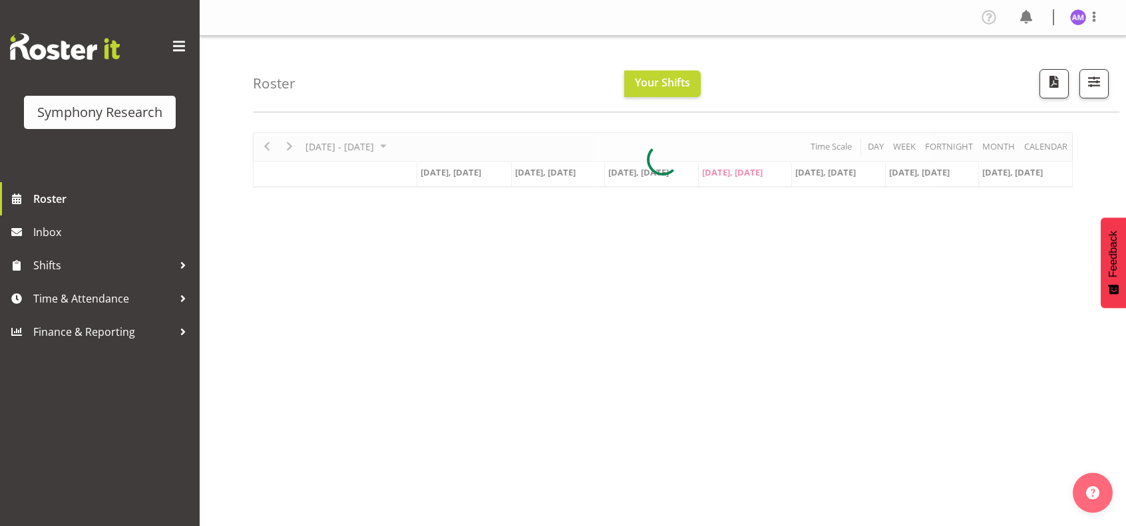 The image size is (1126, 526). Describe the element at coordinates (113, 199) in the screenshot. I see `span: Roster` at that location.